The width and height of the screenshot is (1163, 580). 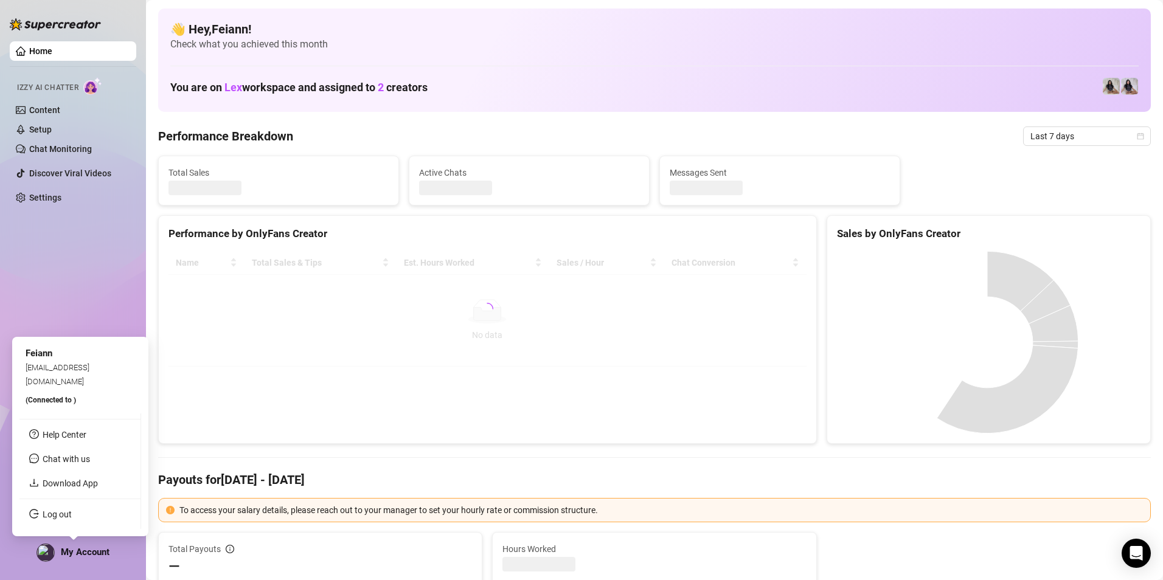 What do you see at coordinates (39, 353) in the screenshot?
I see `span: Feiann` at bounding box center [39, 353].